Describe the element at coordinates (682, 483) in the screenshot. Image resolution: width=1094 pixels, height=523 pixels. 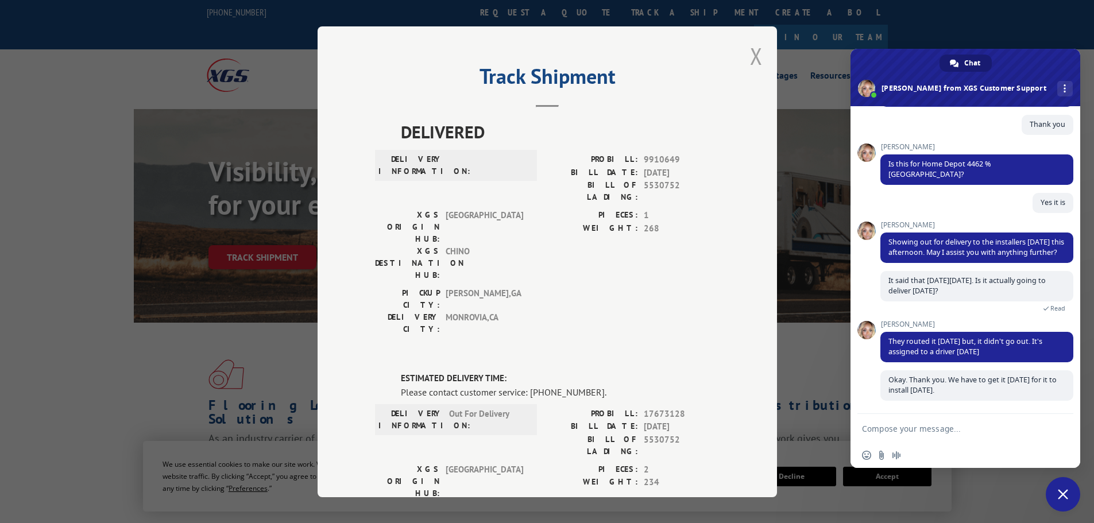
I see `span: 234` at that location.